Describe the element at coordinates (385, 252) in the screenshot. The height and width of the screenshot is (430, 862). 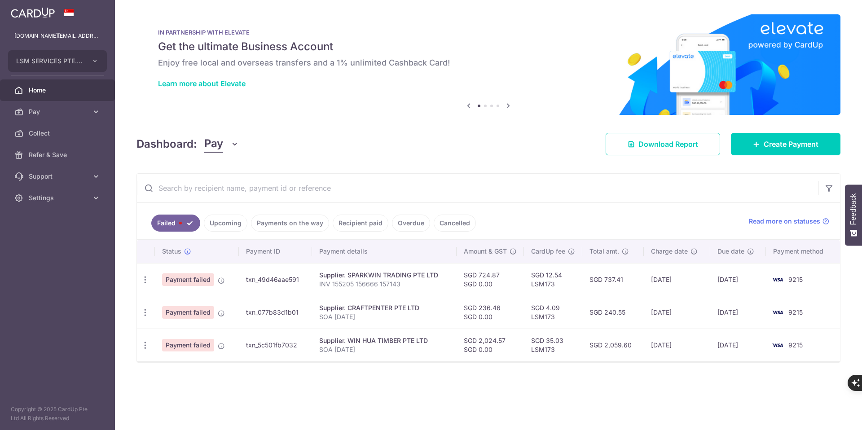
I see `th: Payment details` at that location.